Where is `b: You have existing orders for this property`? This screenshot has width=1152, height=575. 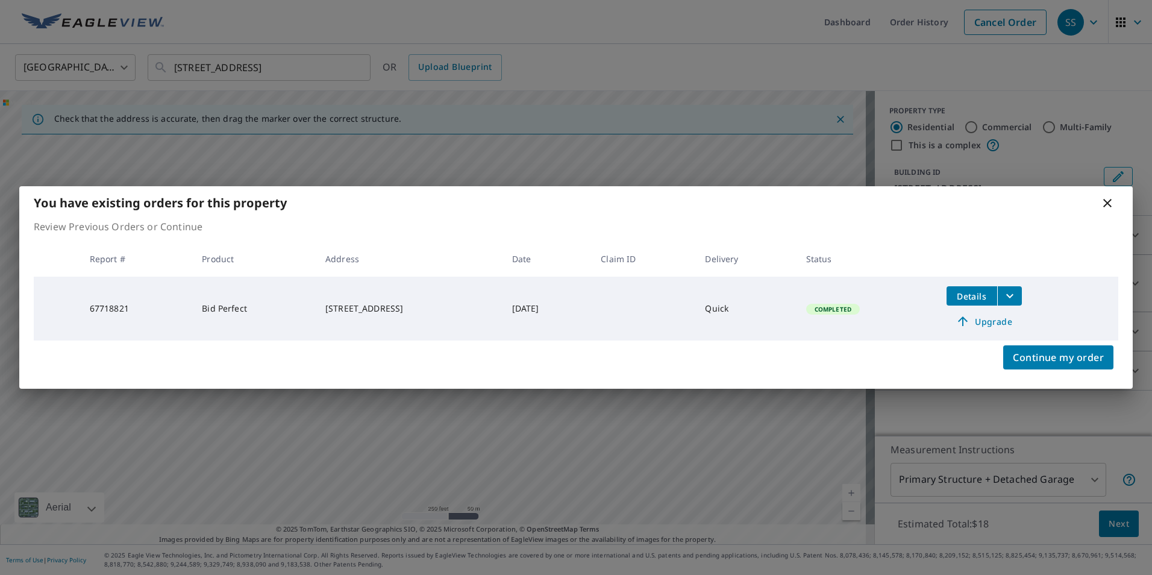
b: You have existing orders for this property is located at coordinates (160, 203).